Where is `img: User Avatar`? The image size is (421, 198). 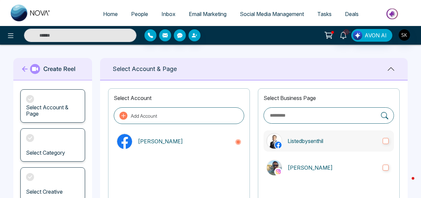
img: User Avatar is located at coordinates (405, 35).